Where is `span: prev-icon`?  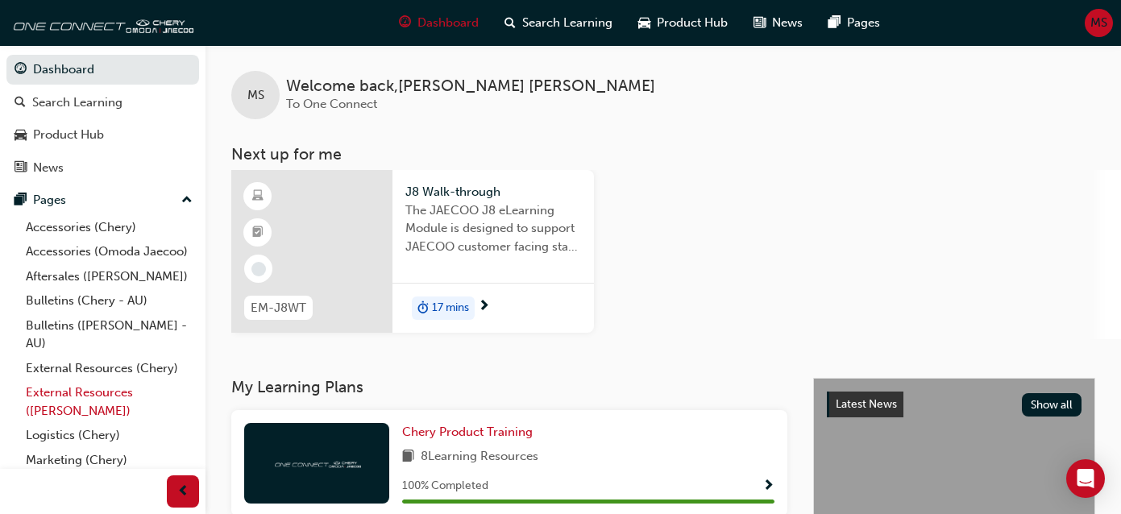
span: prev-icon is located at coordinates (183, 492).